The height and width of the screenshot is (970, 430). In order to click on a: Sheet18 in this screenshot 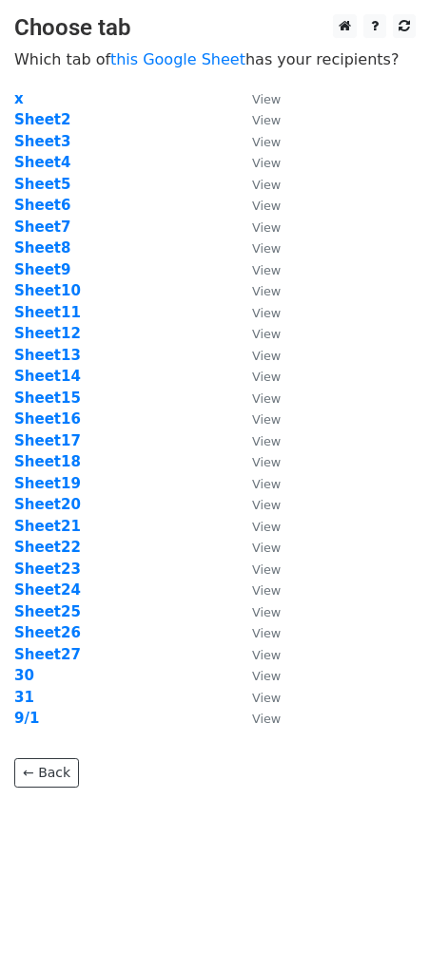, I will do `click(48, 462)`.